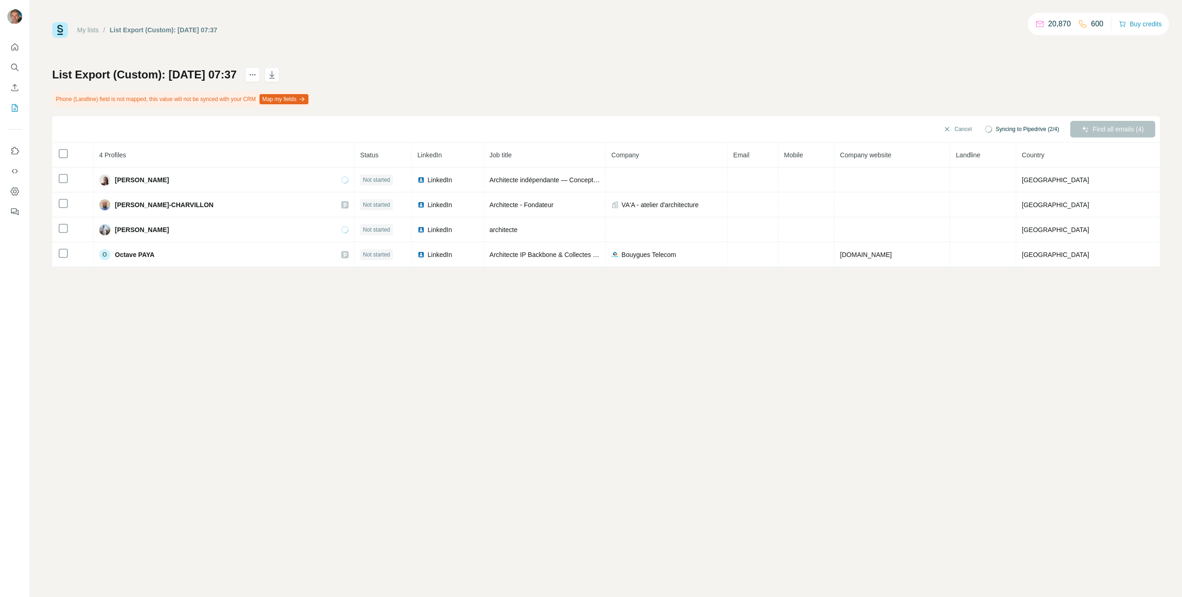  What do you see at coordinates (521, 205) in the screenshot?
I see `span: Architecte - Fondateur` at bounding box center [521, 205].